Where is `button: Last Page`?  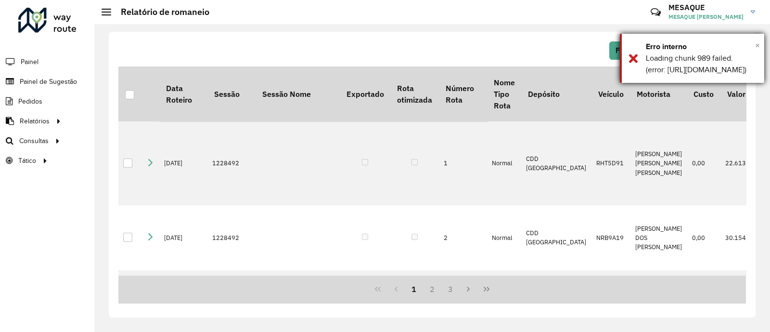
button: Last Page is located at coordinates (487, 289).